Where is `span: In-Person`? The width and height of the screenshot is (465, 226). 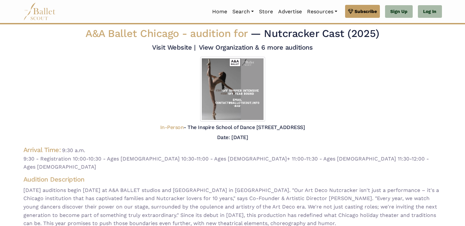
span: In-Person is located at coordinates (172, 127).